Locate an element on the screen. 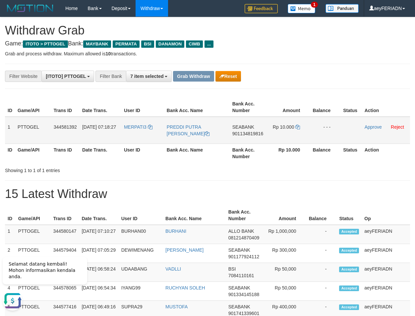  a: MUSTOFA is located at coordinates (177, 307).